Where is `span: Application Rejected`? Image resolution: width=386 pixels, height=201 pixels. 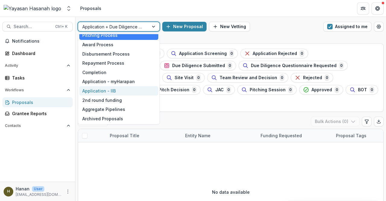 span: Application Rejected is located at coordinates (275, 53).